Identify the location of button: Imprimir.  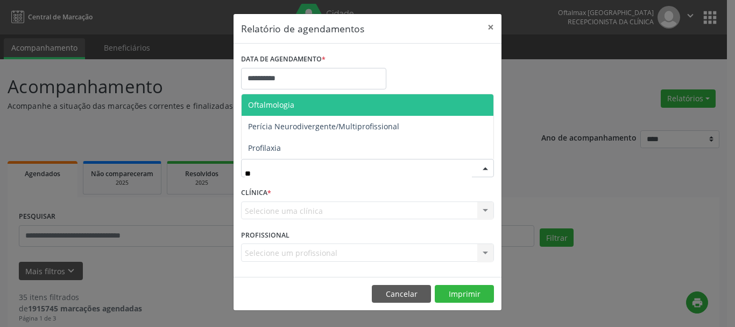
(465, 294).